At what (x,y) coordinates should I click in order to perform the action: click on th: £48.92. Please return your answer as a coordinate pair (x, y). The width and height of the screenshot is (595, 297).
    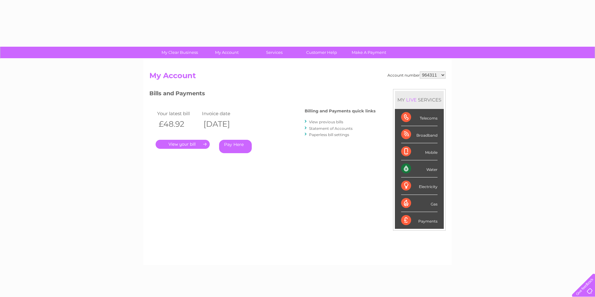
    Looking at the image, I should click on (178, 124).